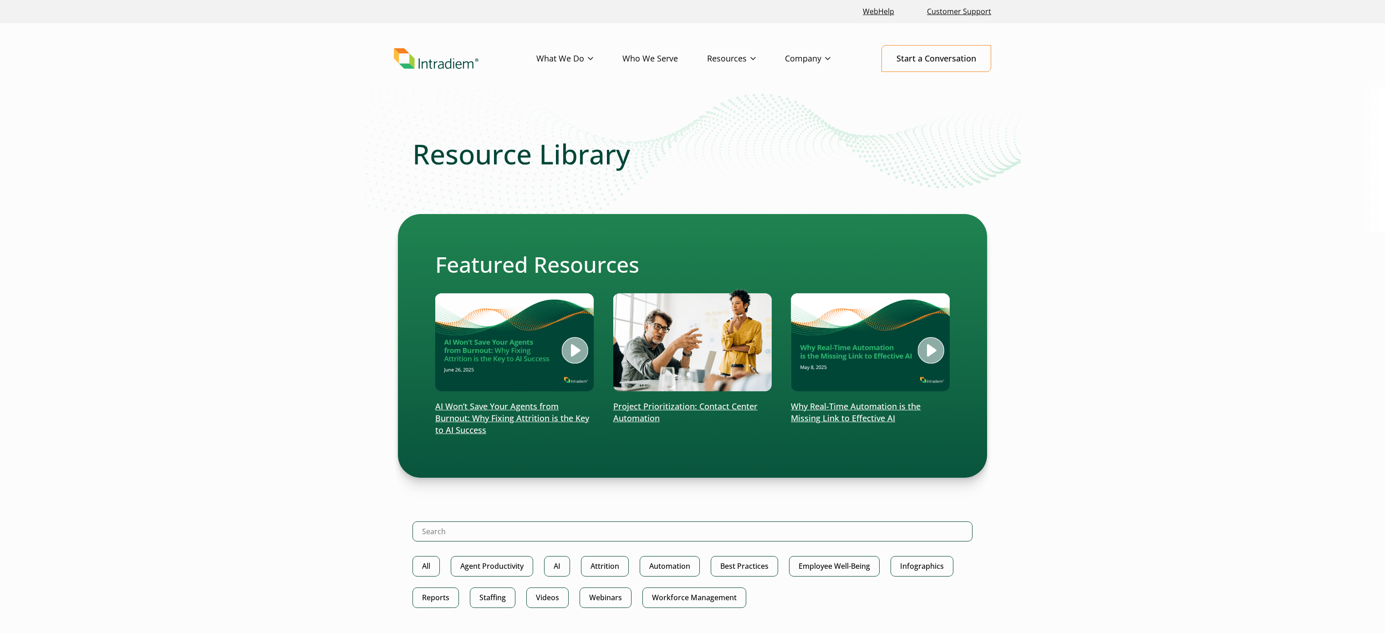 The image size is (1385, 633). What do you see at coordinates (436, 59) in the screenshot?
I see `img: Intradiem` at bounding box center [436, 59].